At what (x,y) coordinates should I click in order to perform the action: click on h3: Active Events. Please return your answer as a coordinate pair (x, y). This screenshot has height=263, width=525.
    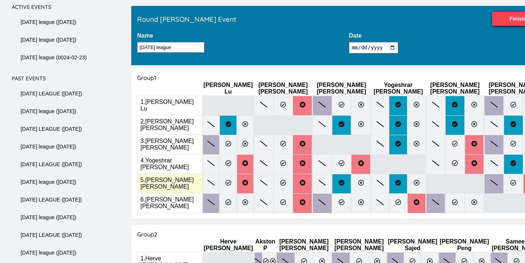
    Looking at the image, I should click on (71, 7).